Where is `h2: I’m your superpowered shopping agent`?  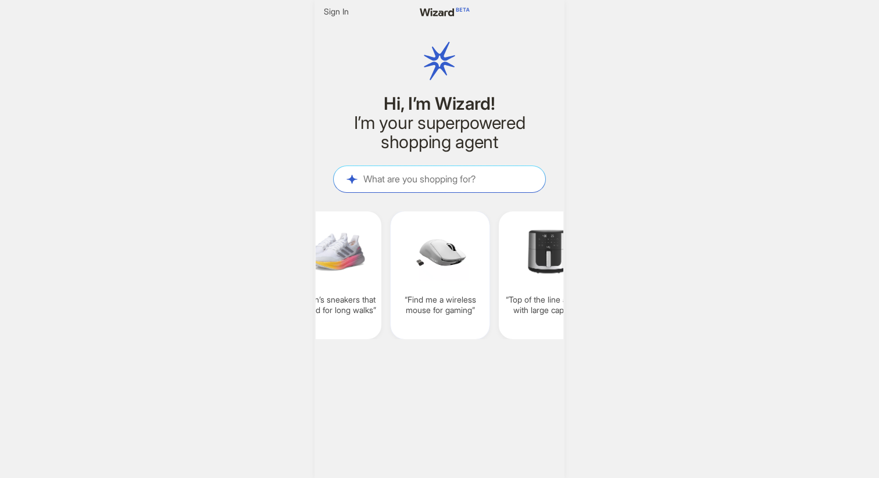
h2: I’m your superpowered shopping agent is located at coordinates (439, 132).